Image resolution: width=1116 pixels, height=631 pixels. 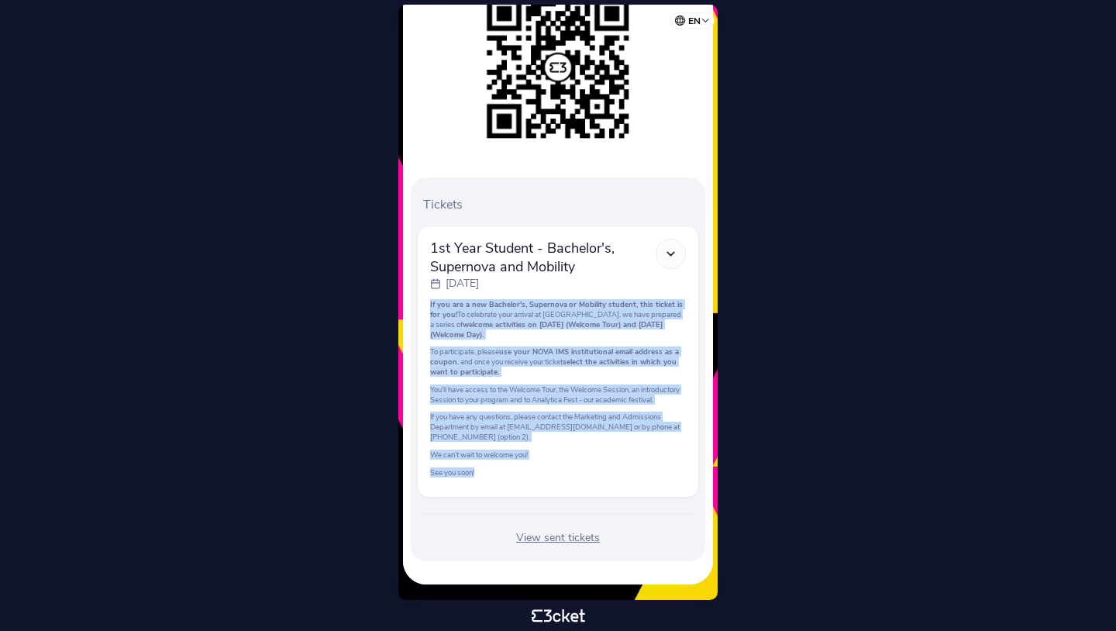 What do you see at coordinates (543, 257) in the screenshot?
I see `span: 1st Year Student - Bachelor's, Supernova and Mobility` at bounding box center [543, 257].